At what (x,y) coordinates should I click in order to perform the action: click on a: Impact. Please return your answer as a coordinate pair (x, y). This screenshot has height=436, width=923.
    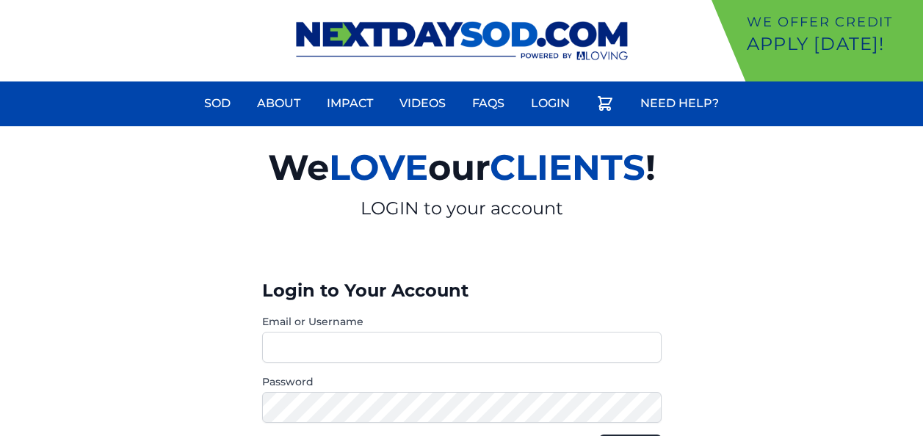
    Looking at the image, I should click on (349, 103).